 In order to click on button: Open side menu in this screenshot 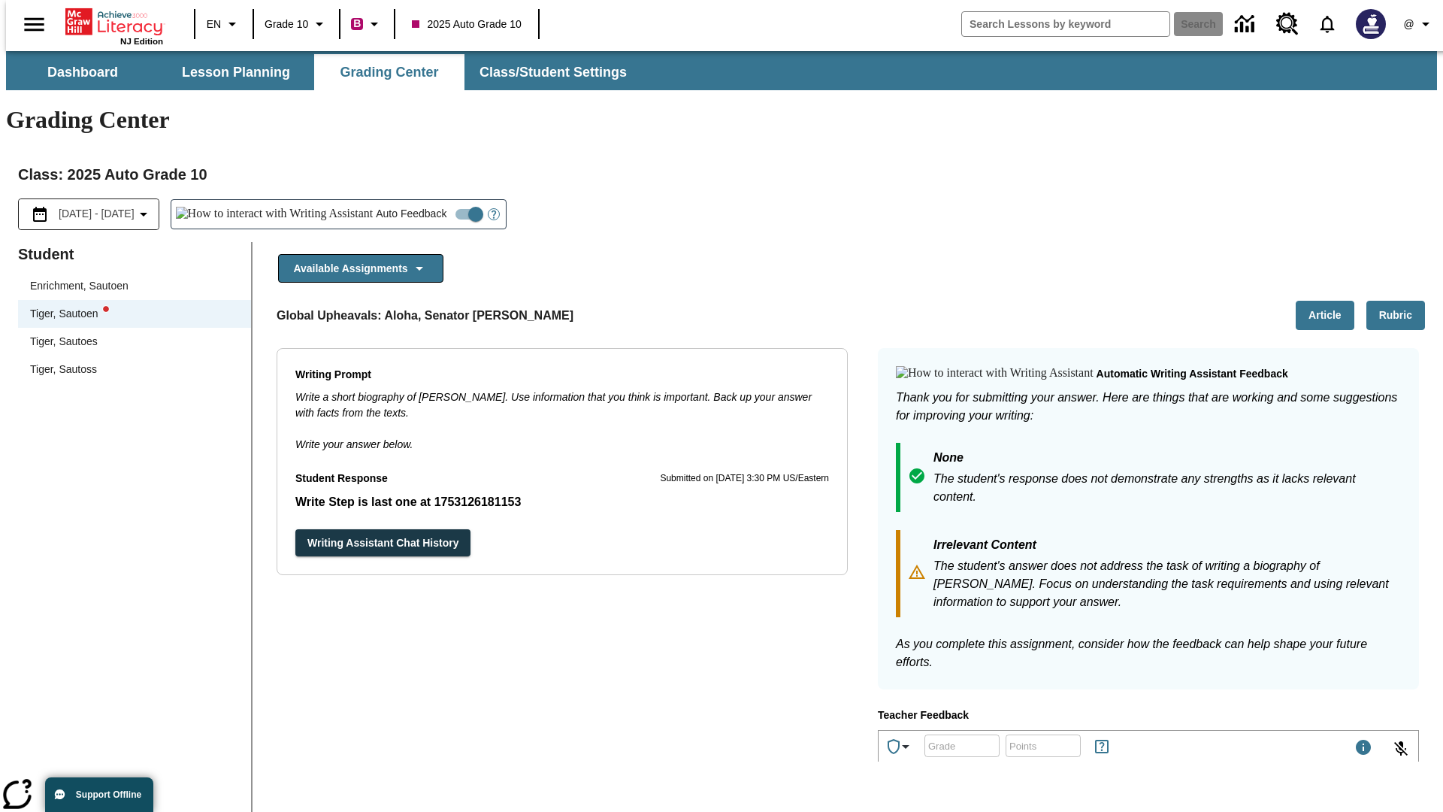, I will do `click(34, 24)`.